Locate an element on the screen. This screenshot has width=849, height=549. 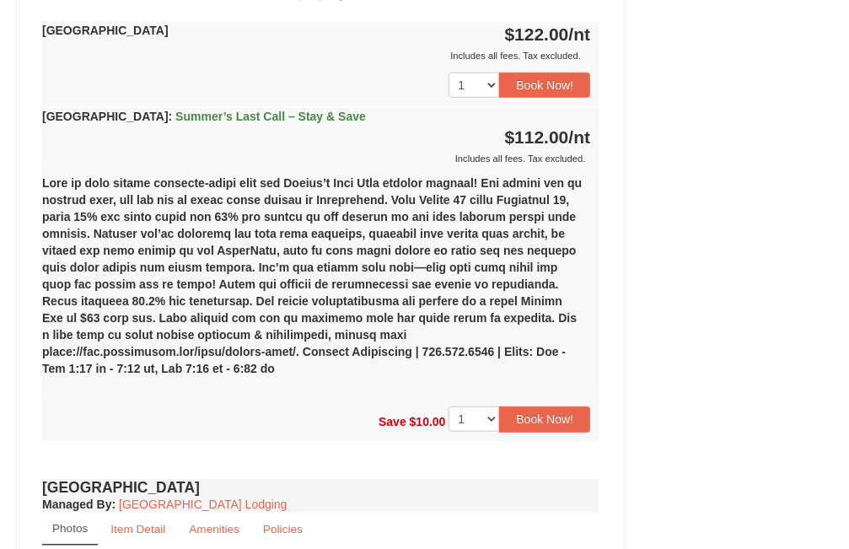
small: Item Detail is located at coordinates (137, 529).